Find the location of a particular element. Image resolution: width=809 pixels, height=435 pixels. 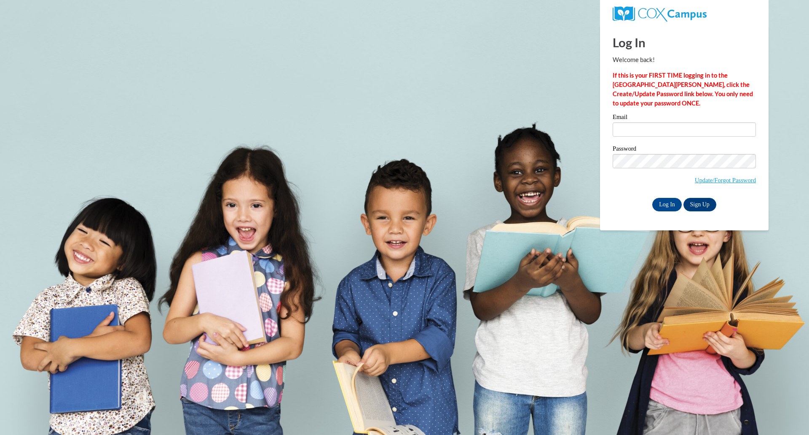

p: Welcome back! is located at coordinates (684, 60).